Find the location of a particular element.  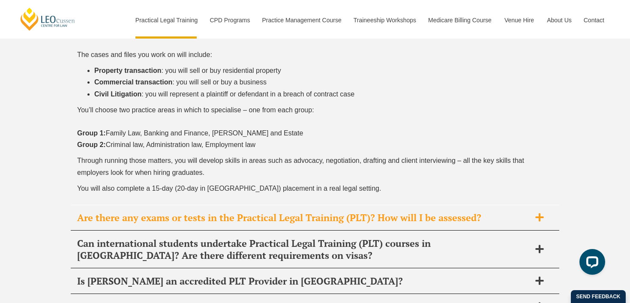

span: The cases and files you work on will include: is located at coordinates (145, 54).